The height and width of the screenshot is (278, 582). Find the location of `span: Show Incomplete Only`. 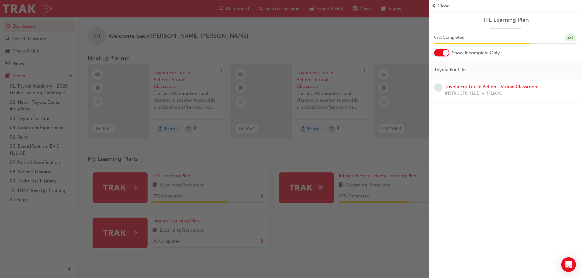

span: Show Incomplete Only is located at coordinates (476, 53).